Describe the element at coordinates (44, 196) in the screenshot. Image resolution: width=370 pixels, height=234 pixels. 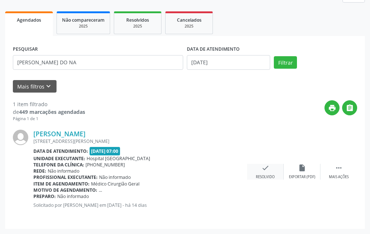
I see `b: Preparo:` at that location.